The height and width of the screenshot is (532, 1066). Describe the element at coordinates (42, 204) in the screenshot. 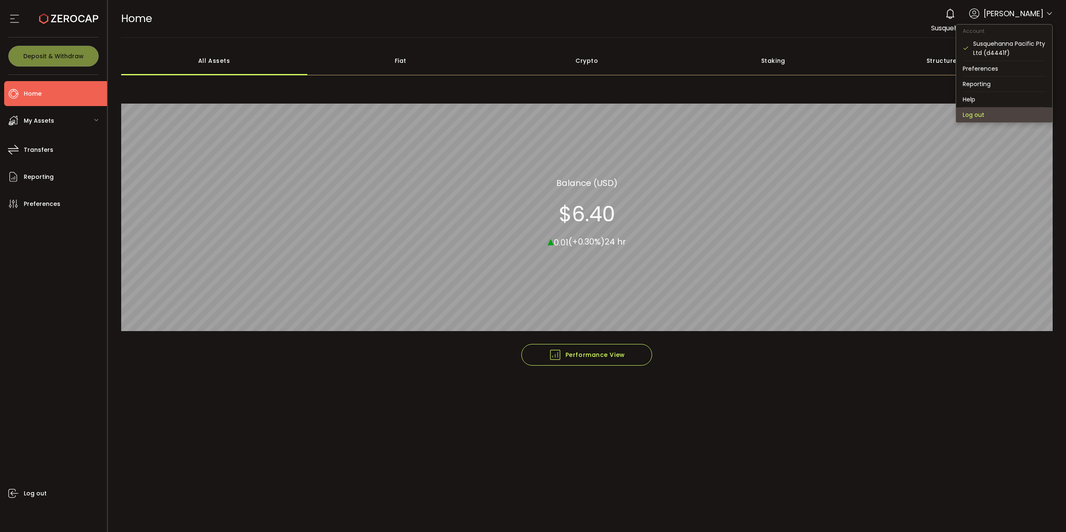

I see `span: Preferences` at that location.